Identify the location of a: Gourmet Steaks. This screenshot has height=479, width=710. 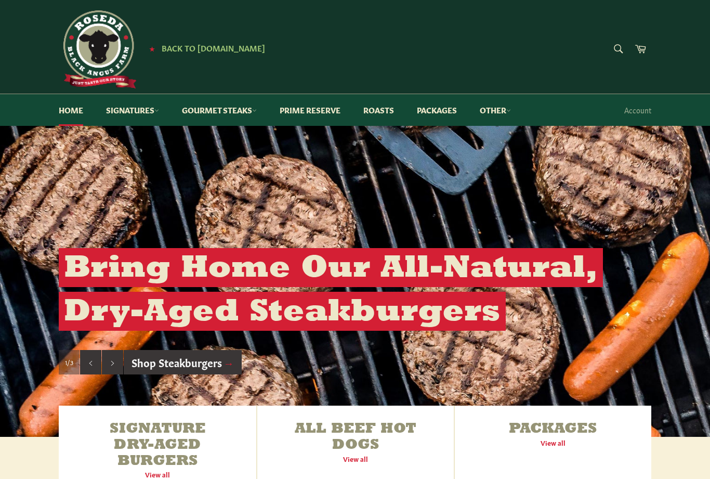
(219, 110).